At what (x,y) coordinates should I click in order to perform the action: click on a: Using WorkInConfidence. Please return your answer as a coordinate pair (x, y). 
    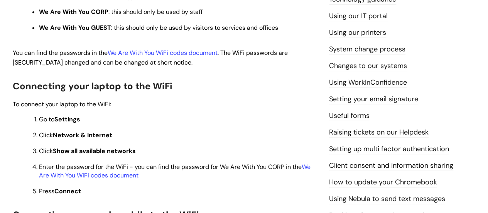
    Looking at the image, I should click on (368, 83).